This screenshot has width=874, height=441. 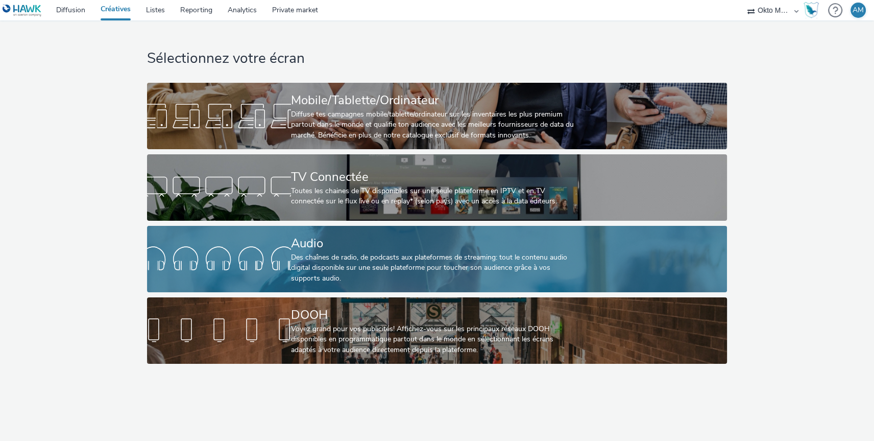 What do you see at coordinates (437, 259) in the screenshot?
I see `a: AudioDes chaînes de radio, de podcasts aux plateformes de streaming: tout le contenu audio digita...` at bounding box center [437, 259].